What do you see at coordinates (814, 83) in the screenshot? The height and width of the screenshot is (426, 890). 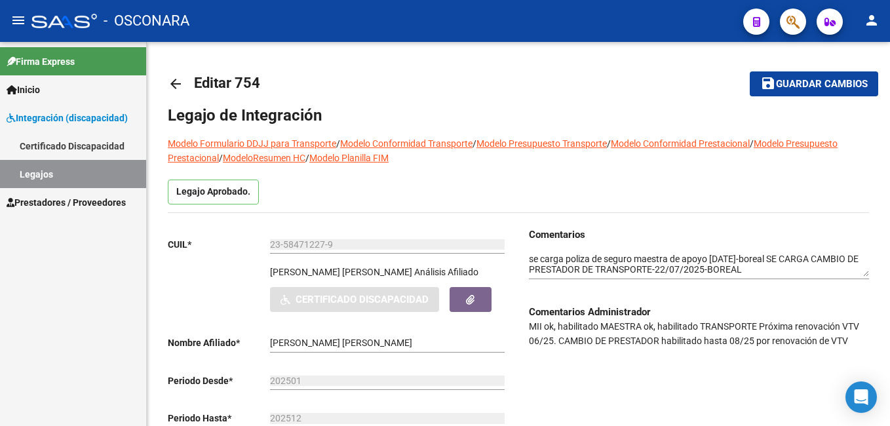 I see `button: Guardar cambios` at bounding box center [814, 83].